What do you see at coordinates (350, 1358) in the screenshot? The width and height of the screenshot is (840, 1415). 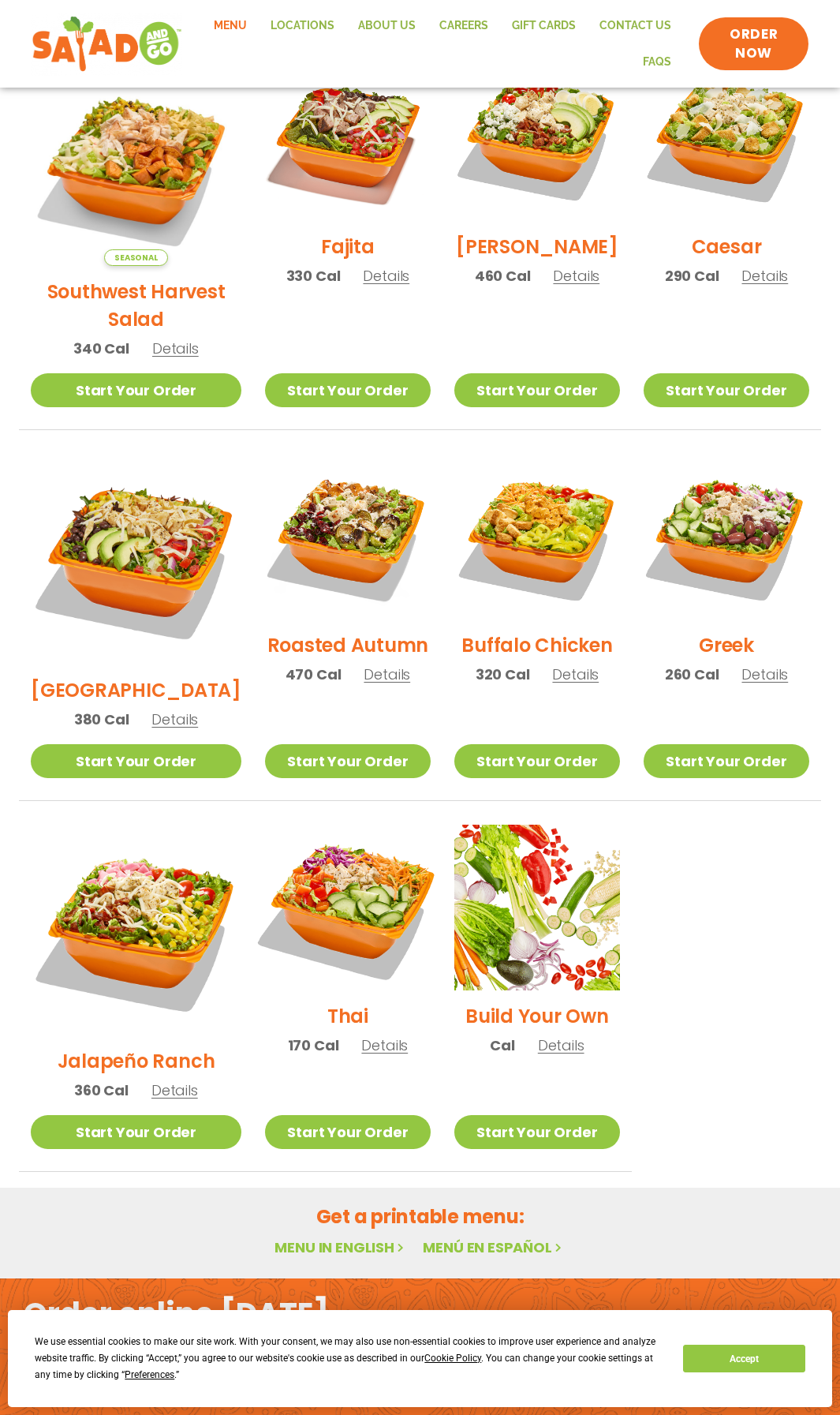 I see `div: We use essential cookies to make our site work. With your consent, we may also use non-essential ...` at bounding box center [350, 1358].